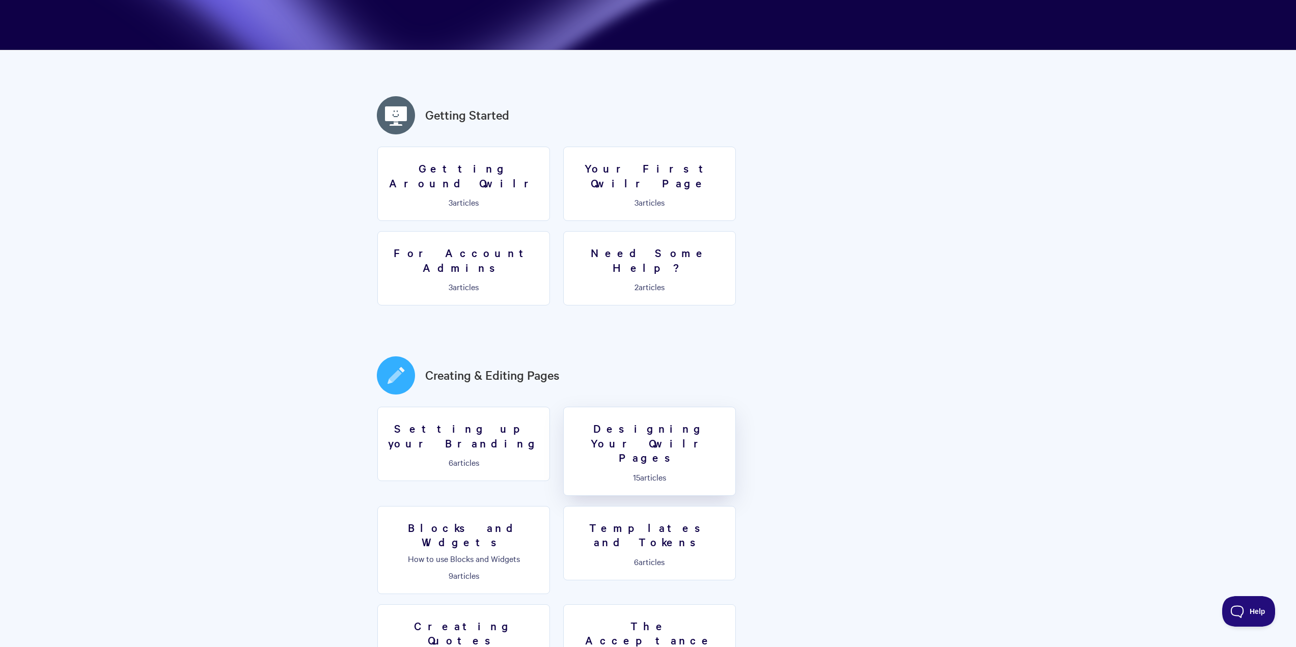 This screenshot has height=647, width=1296. Describe the element at coordinates (649, 443) in the screenshot. I see `h3: Designing Your Qwilr Pages` at that location.